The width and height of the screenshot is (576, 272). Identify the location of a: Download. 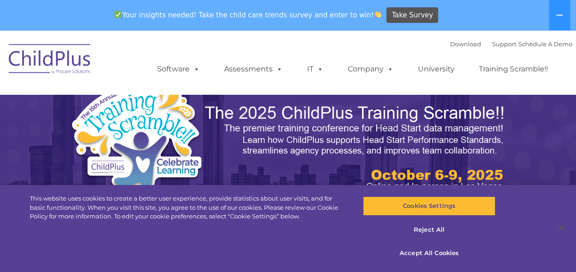
(465, 44).